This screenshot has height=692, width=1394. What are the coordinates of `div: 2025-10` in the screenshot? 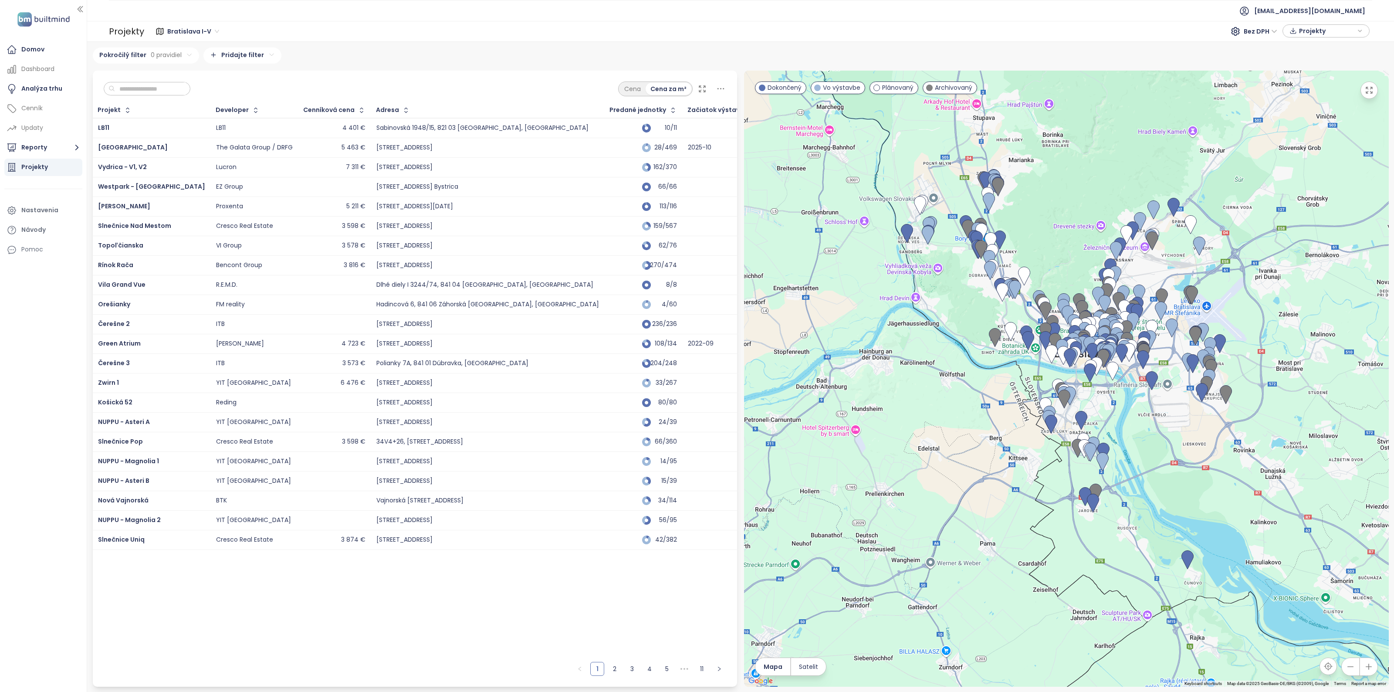 It's located at (700, 148).